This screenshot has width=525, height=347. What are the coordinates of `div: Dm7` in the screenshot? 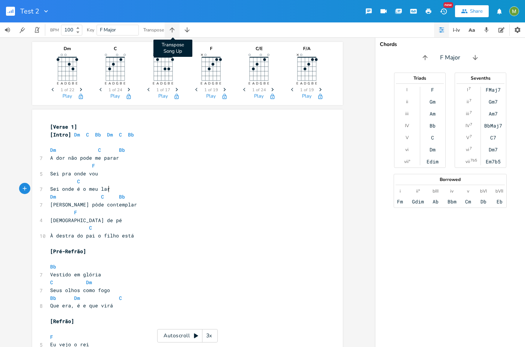 It's located at (493, 150).